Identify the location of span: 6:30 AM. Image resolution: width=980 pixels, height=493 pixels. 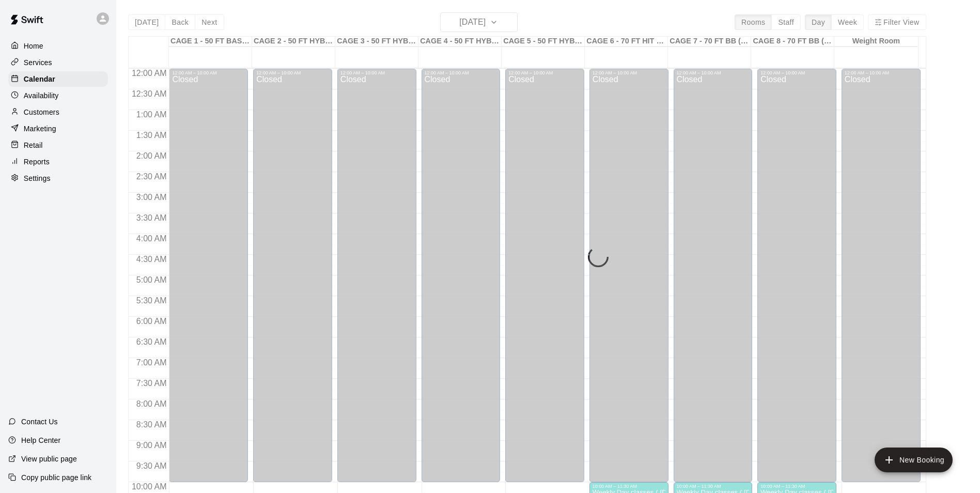
(151, 342).